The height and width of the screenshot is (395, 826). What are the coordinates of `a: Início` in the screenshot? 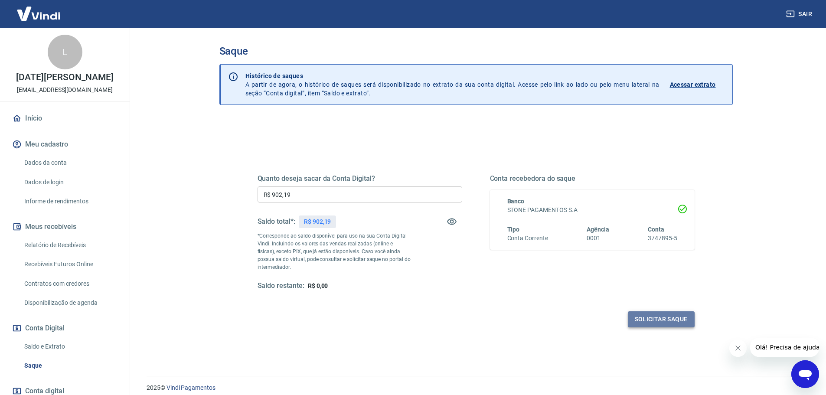 It's located at (65, 118).